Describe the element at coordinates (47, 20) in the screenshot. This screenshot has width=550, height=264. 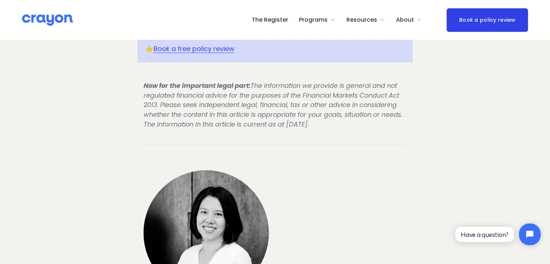
I see `img: Crayon` at that location.